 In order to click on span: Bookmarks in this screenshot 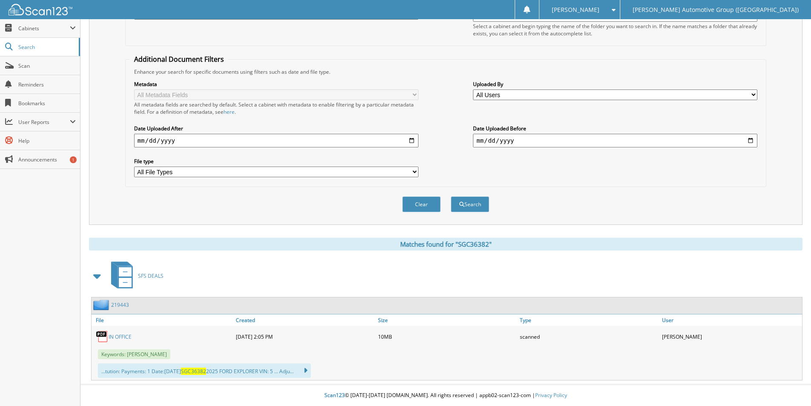, I will do `click(47, 103)`.